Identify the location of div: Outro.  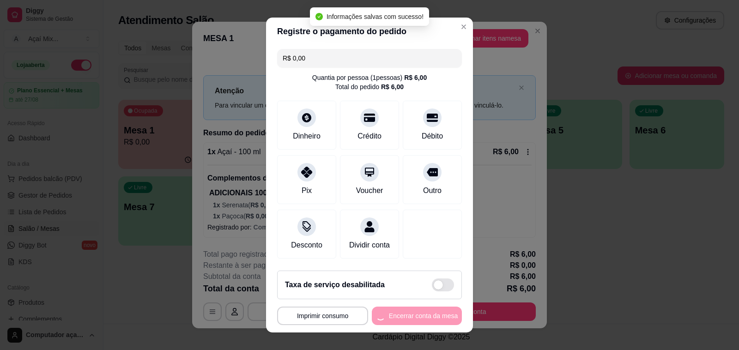
(433, 191).